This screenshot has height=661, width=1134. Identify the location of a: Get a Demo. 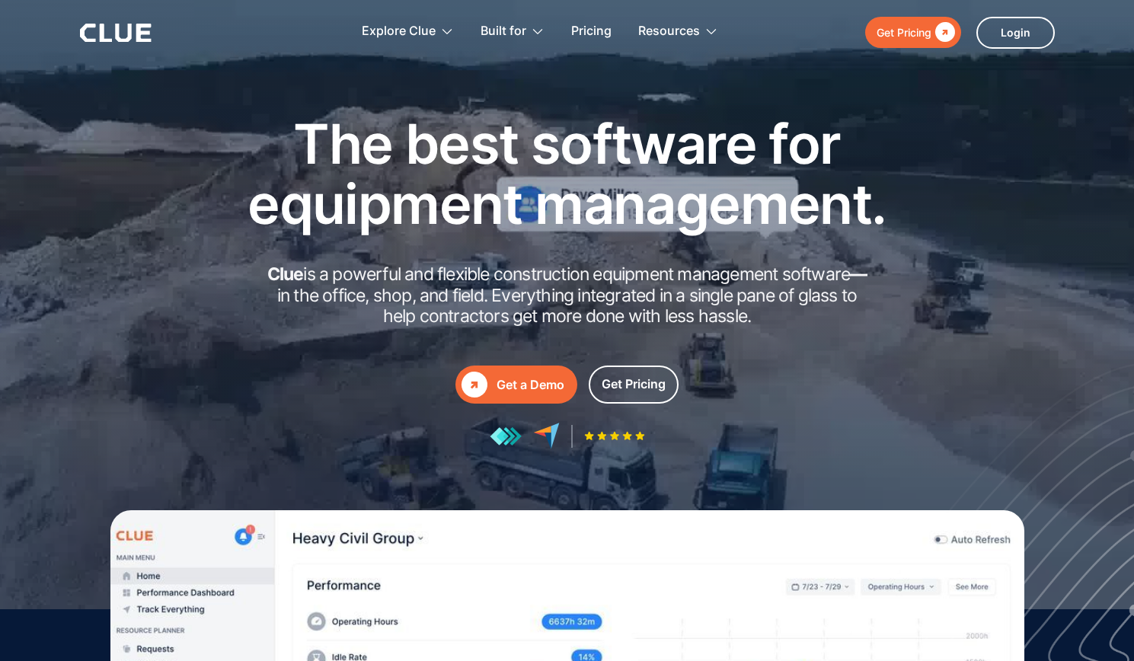
(516, 384).